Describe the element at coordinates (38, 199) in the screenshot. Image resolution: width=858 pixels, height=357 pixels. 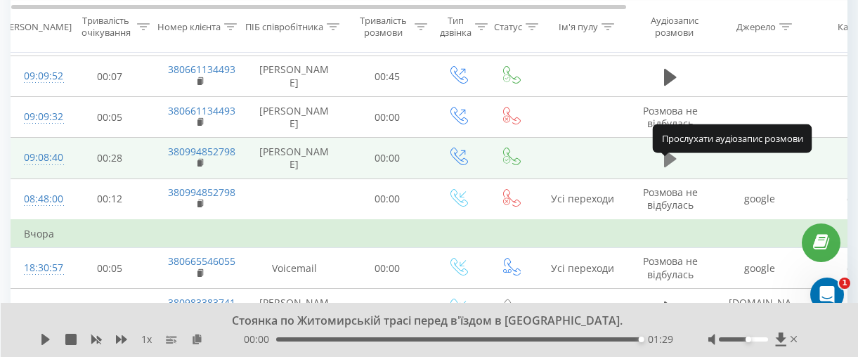
I see `div: 08:48:00` at that location.